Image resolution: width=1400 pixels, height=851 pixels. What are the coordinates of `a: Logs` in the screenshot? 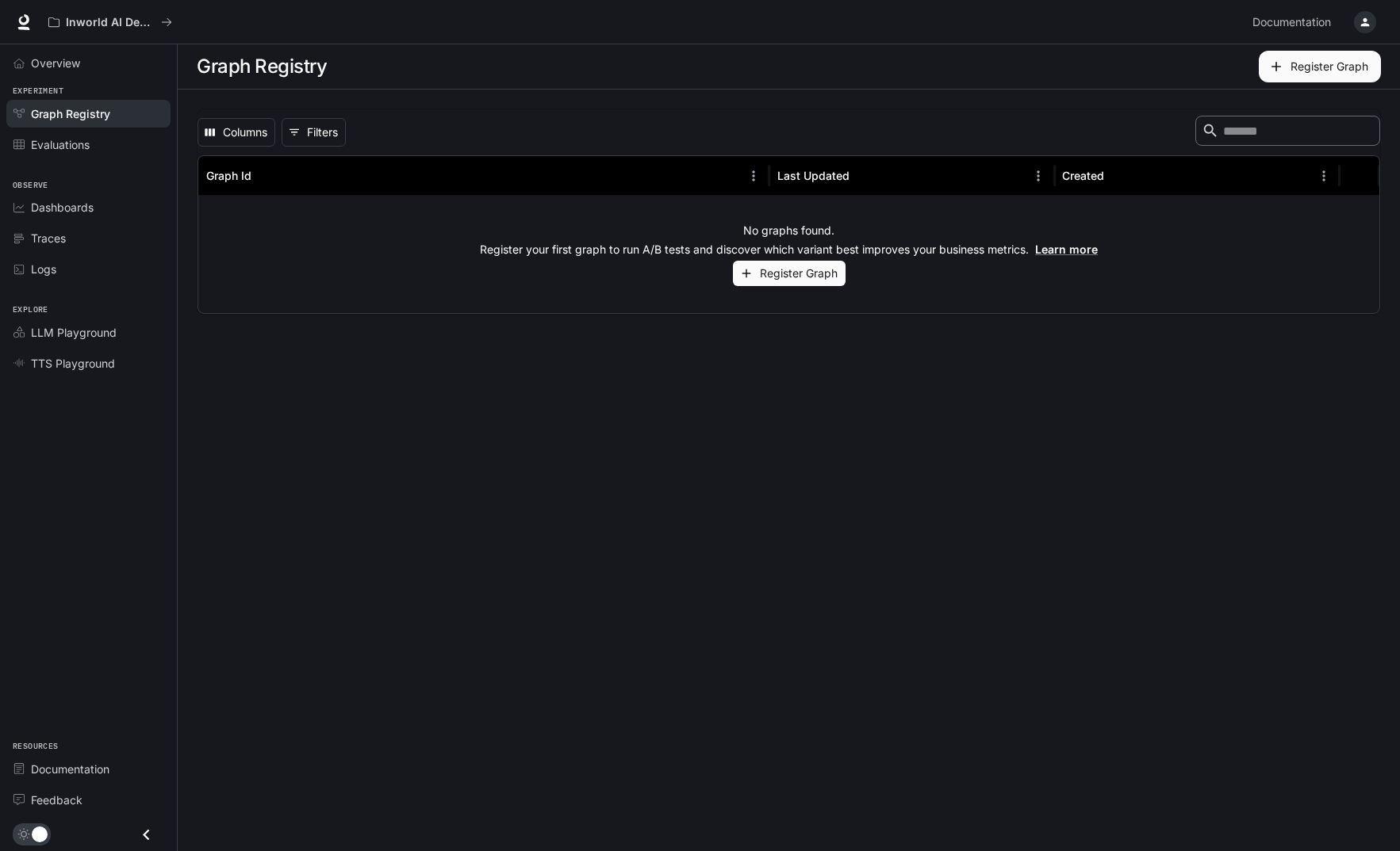 It's located at (88, 269).